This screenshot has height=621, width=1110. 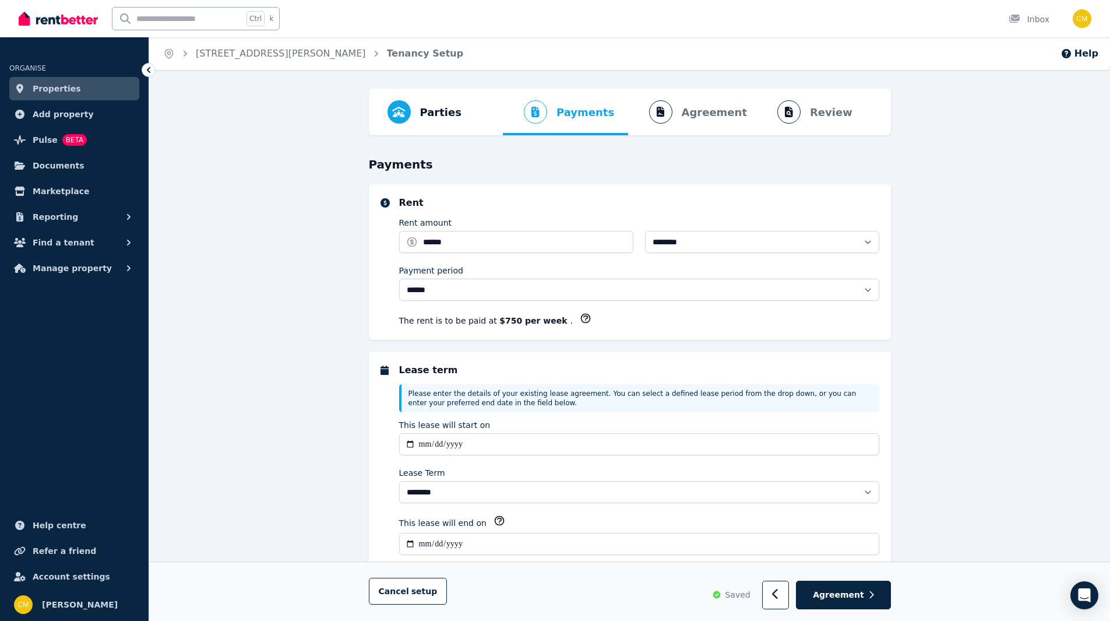 I want to click on a: PulseBETA, so click(x=74, y=140).